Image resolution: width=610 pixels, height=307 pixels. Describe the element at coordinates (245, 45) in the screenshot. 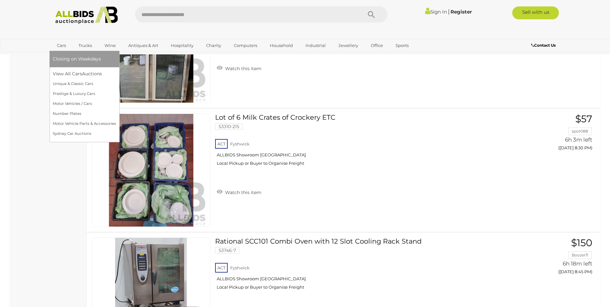

I see `a: Computers` at that location.